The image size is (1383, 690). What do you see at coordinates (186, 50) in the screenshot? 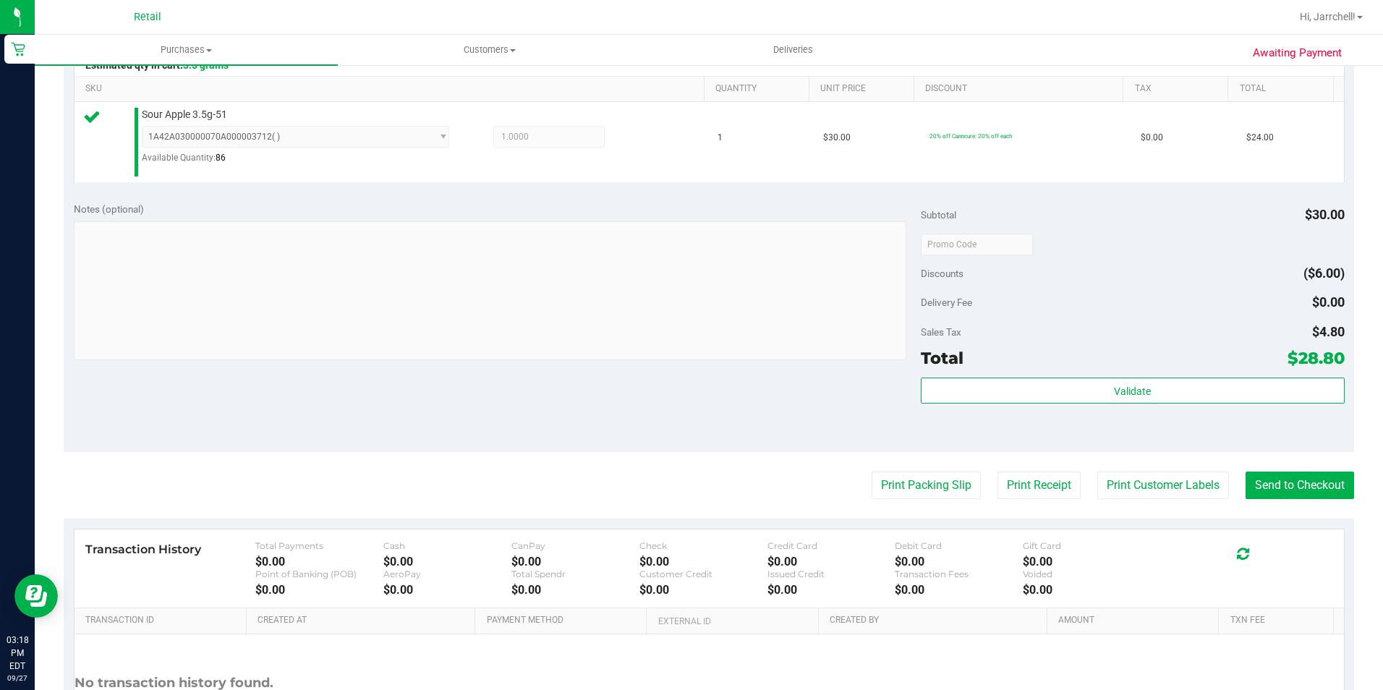
I see `a: Purchases` at bounding box center [186, 50].